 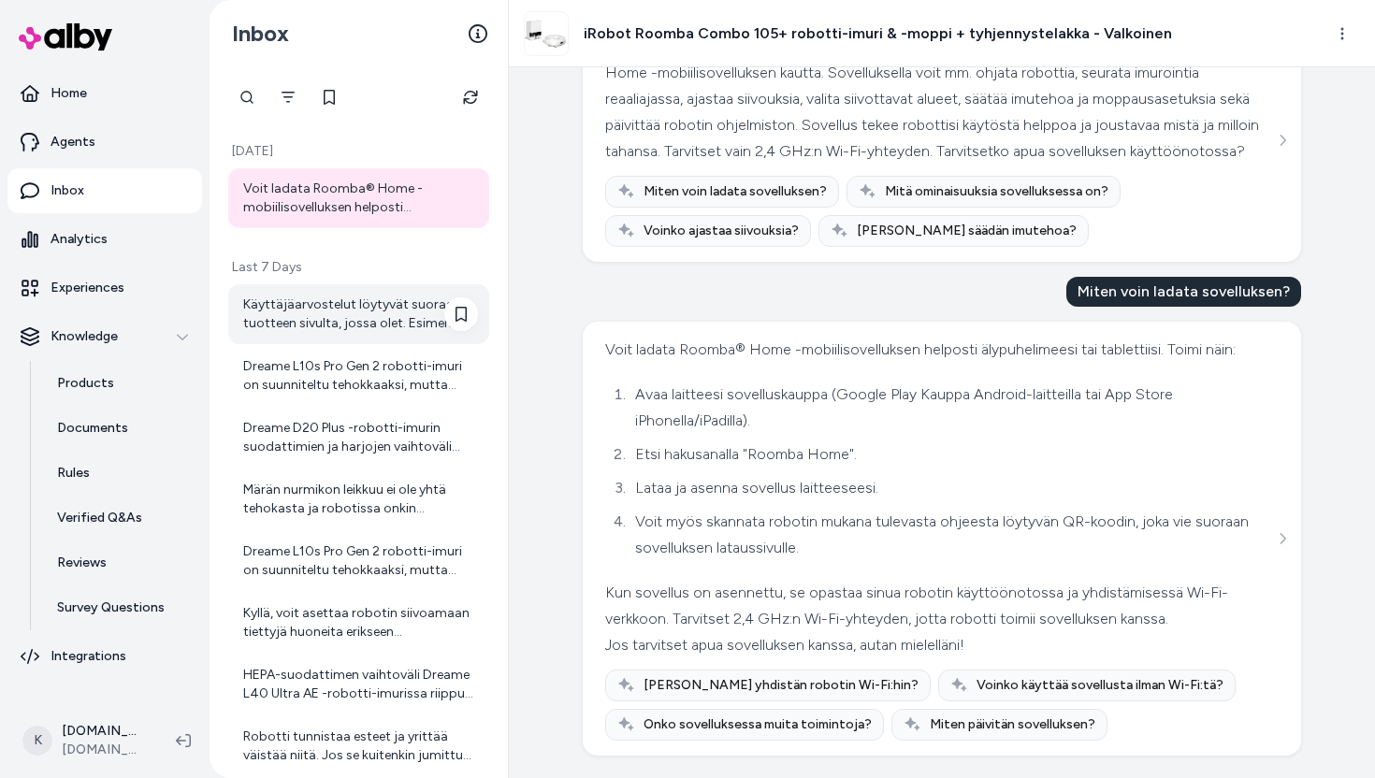 I want to click on p: Verified Q&As, so click(x=99, y=518).